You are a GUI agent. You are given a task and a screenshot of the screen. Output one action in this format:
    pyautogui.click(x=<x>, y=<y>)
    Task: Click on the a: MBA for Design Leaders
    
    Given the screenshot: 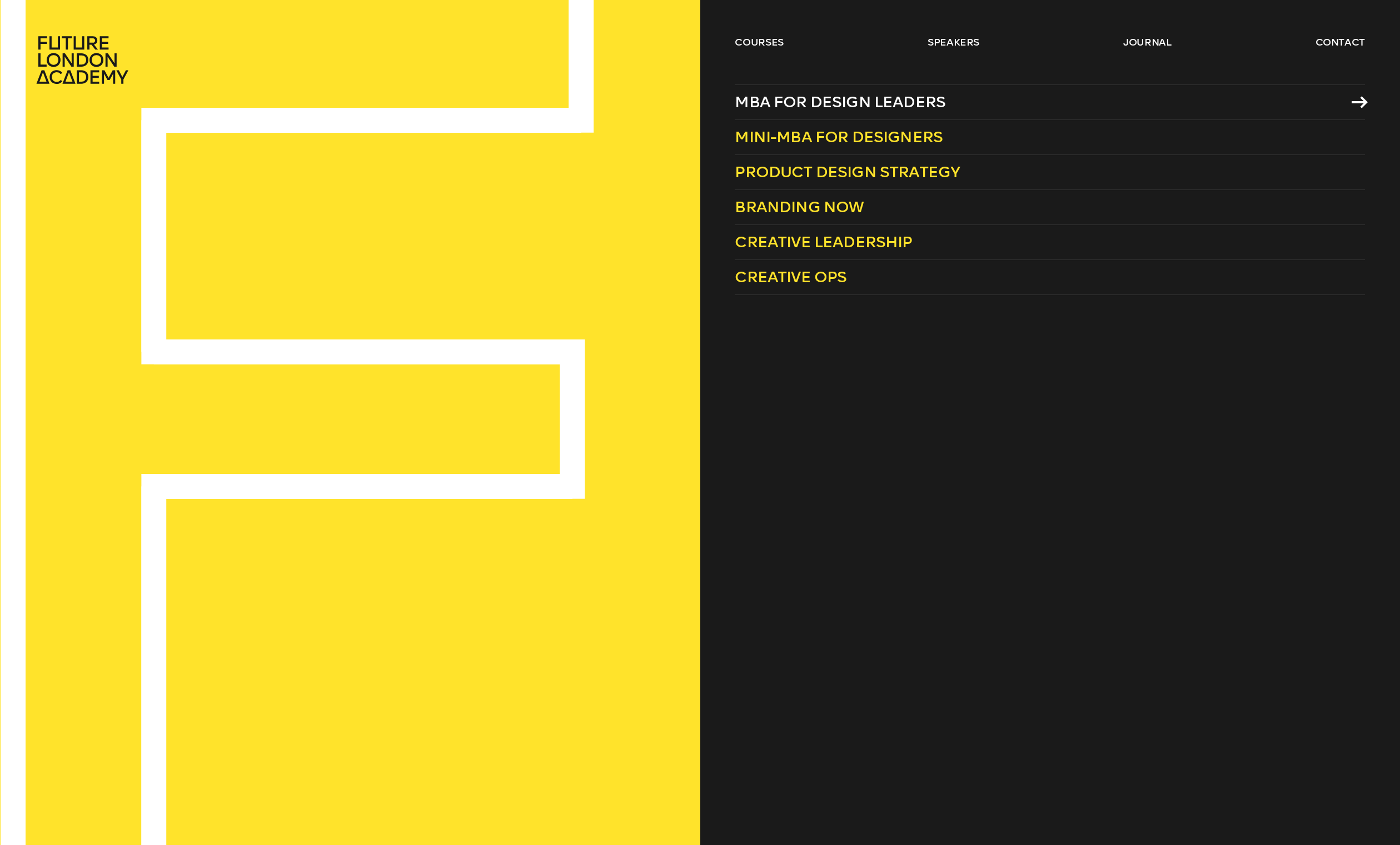 What is the action you would take?
    pyautogui.click(x=1050, y=103)
    